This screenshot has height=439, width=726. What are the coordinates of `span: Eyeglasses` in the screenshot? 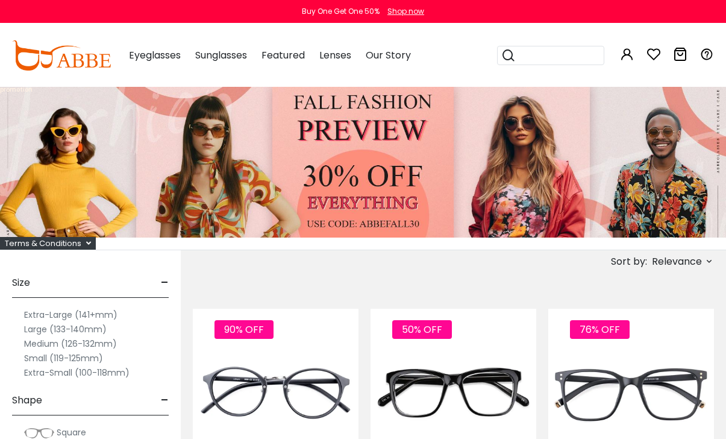 It's located at (155, 55).